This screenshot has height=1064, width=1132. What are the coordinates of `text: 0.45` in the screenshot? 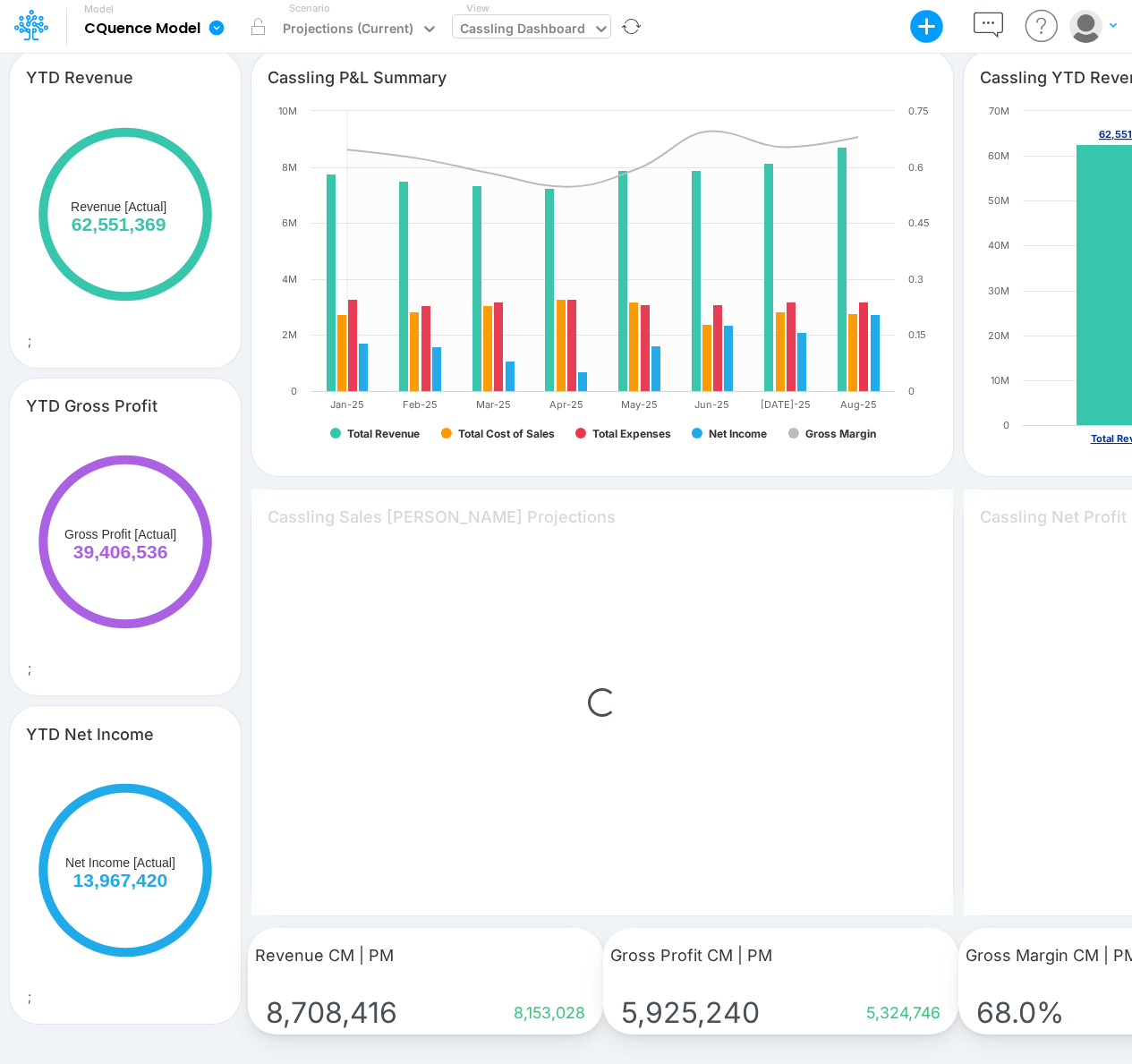 It's located at (919, 223).